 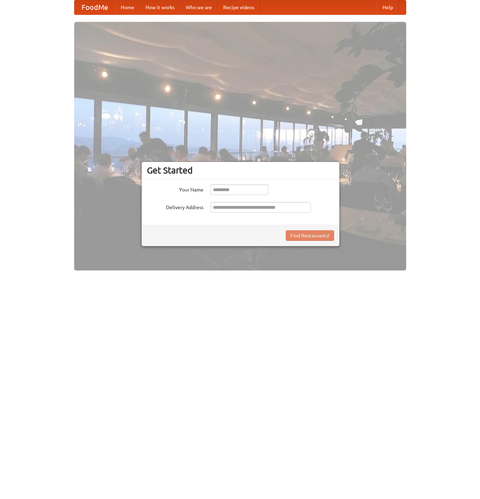 I want to click on button: Find Restaurants!, so click(x=309, y=236).